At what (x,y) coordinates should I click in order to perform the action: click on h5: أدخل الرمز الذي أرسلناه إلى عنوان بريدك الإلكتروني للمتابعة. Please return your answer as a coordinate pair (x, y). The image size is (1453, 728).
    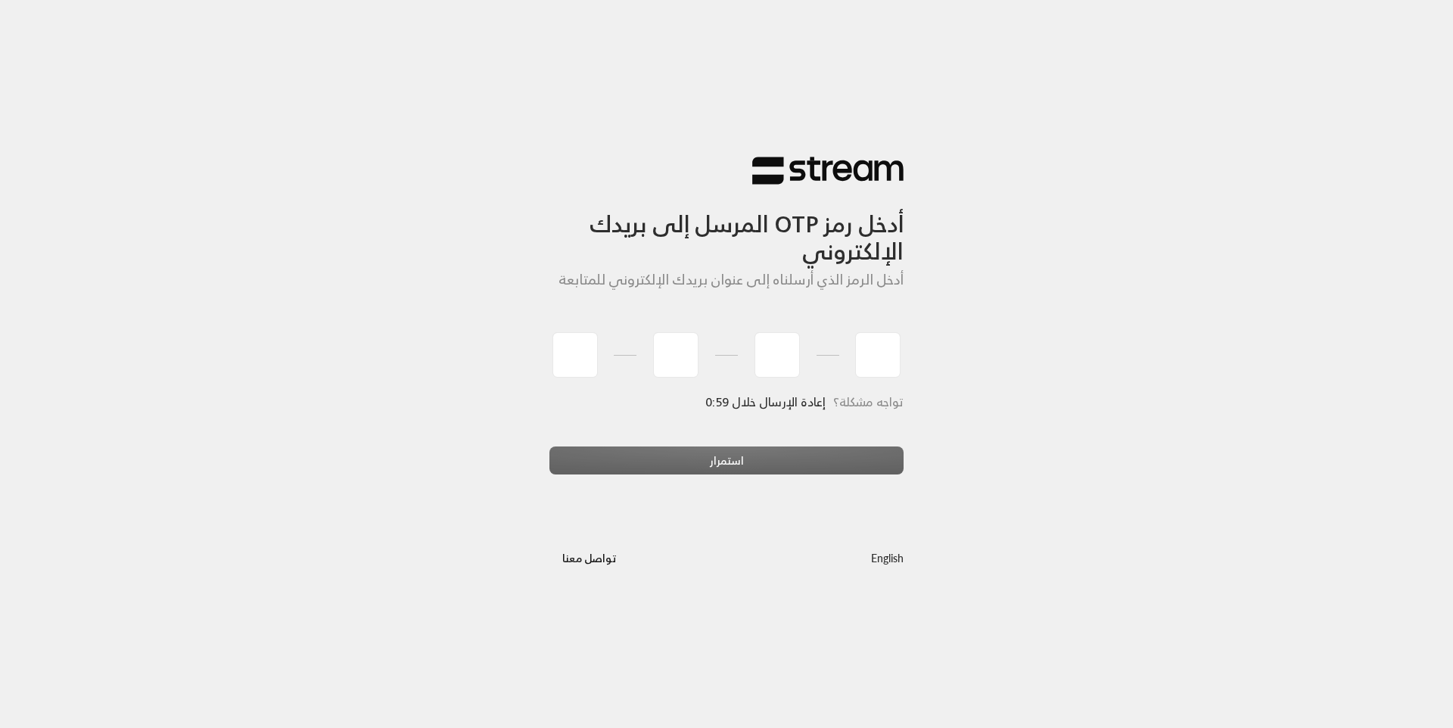
    Looking at the image, I should click on (726, 280).